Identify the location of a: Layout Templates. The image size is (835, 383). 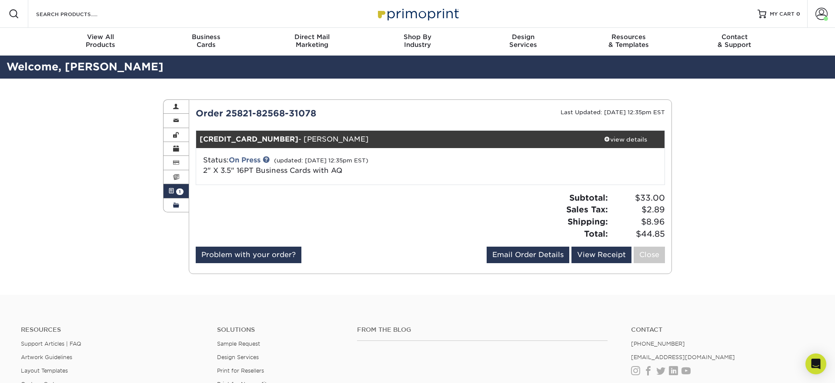
(44, 371).